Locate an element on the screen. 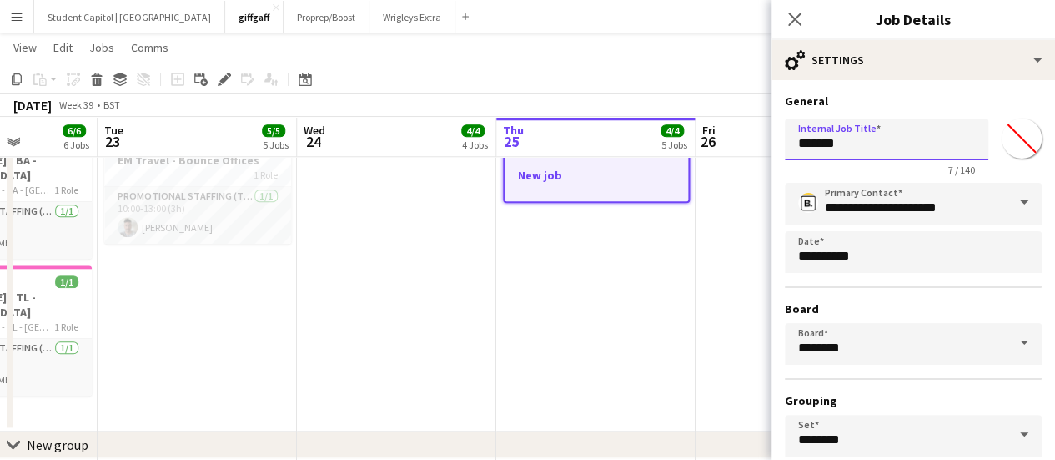 Image resolution: width=1055 pixels, height=460 pixels. span: 24 is located at coordinates (313, 141).